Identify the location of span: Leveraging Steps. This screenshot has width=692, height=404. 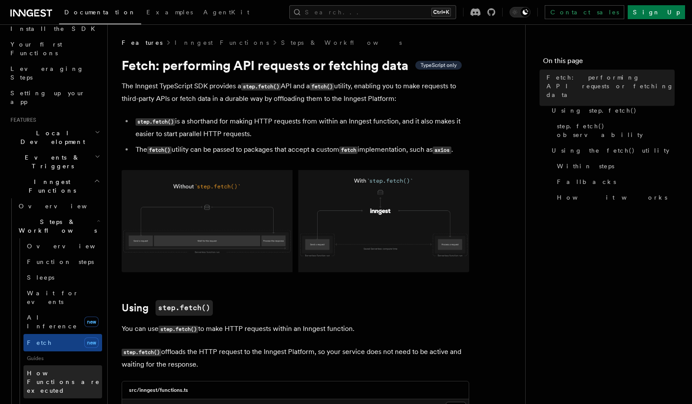
(47, 73).